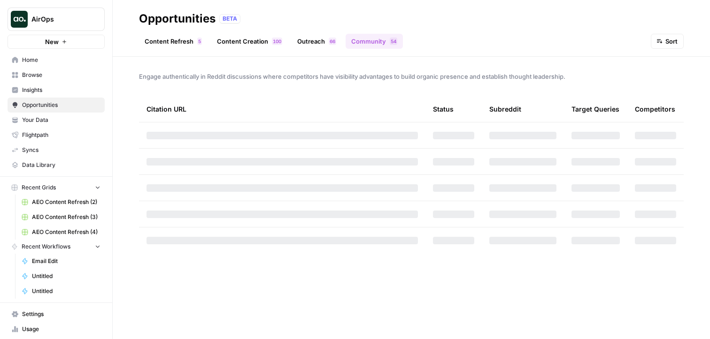 The height and width of the screenshot is (339, 710). What do you see at coordinates (66, 232) in the screenshot?
I see `span: AEO Content Refresh (4)` at bounding box center [66, 232].